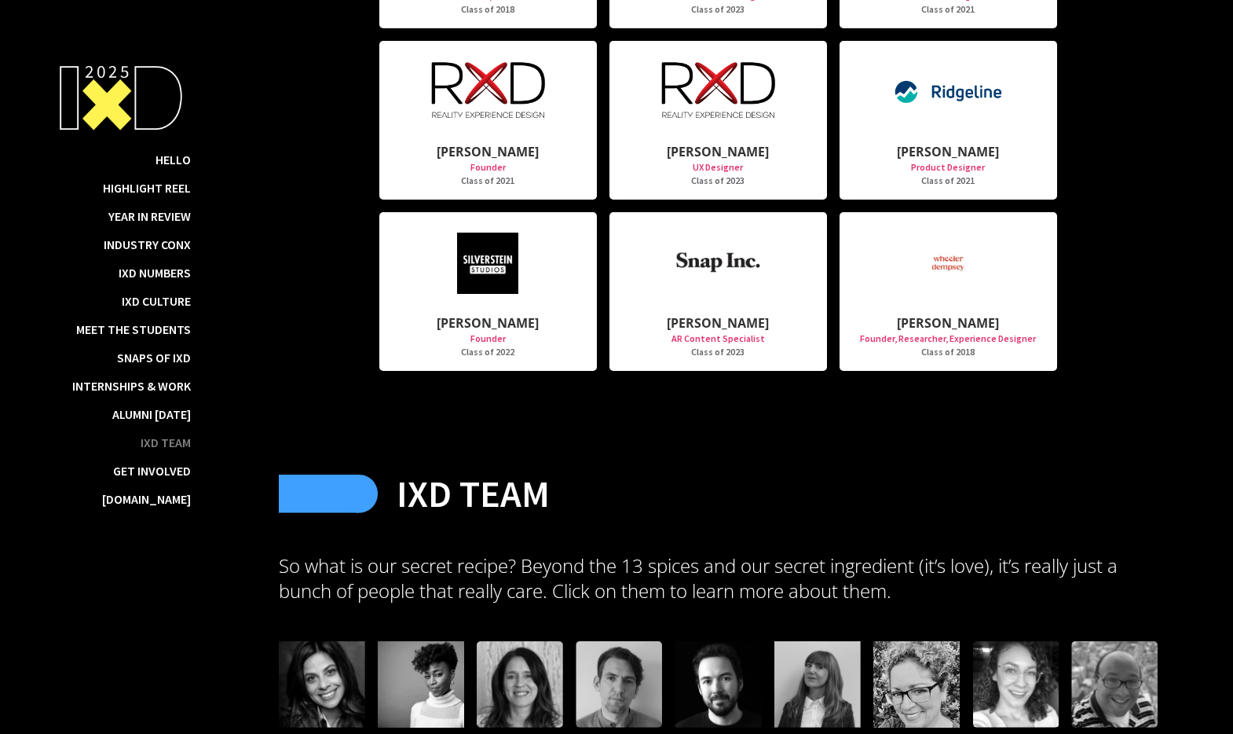  What do you see at coordinates (154, 357) in the screenshot?
I see `a: Snaps of IxD` at bounding box center [154, 357].